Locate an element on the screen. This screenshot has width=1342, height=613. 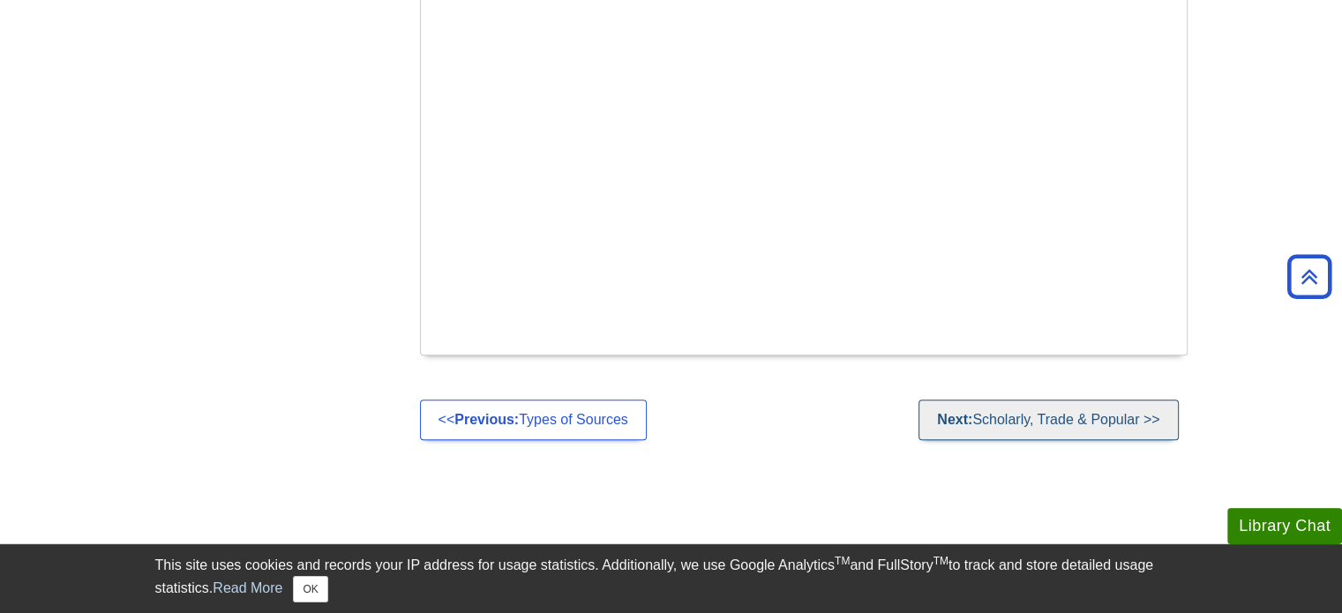
strong: Previous: is located at coordinates (486, 419).